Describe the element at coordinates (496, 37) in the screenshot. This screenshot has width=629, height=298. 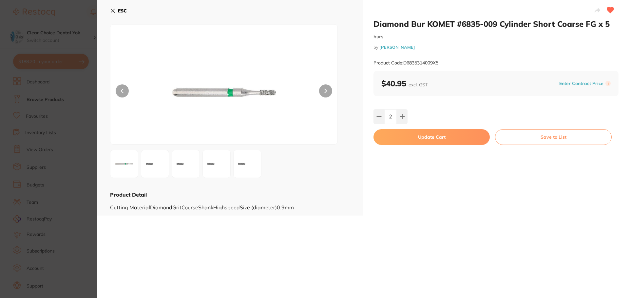
I see `small: burs` at that location.